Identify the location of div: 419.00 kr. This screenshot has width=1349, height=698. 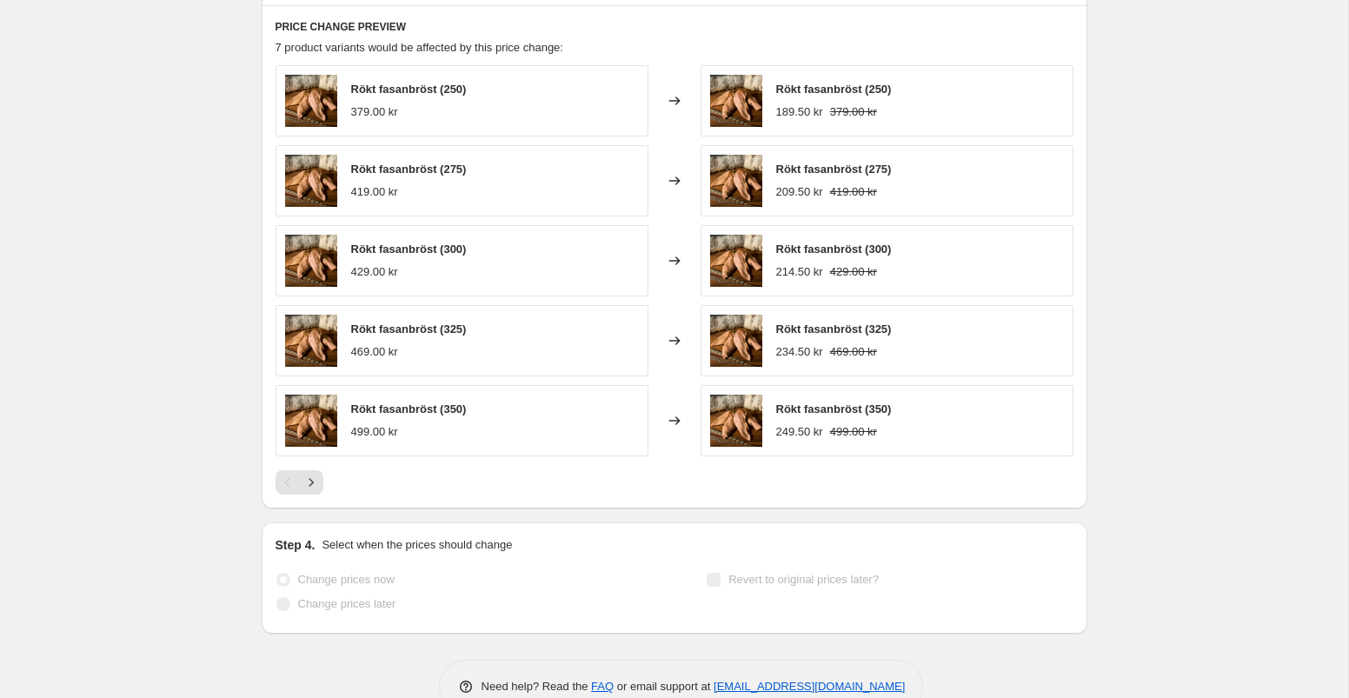
(375, 192).